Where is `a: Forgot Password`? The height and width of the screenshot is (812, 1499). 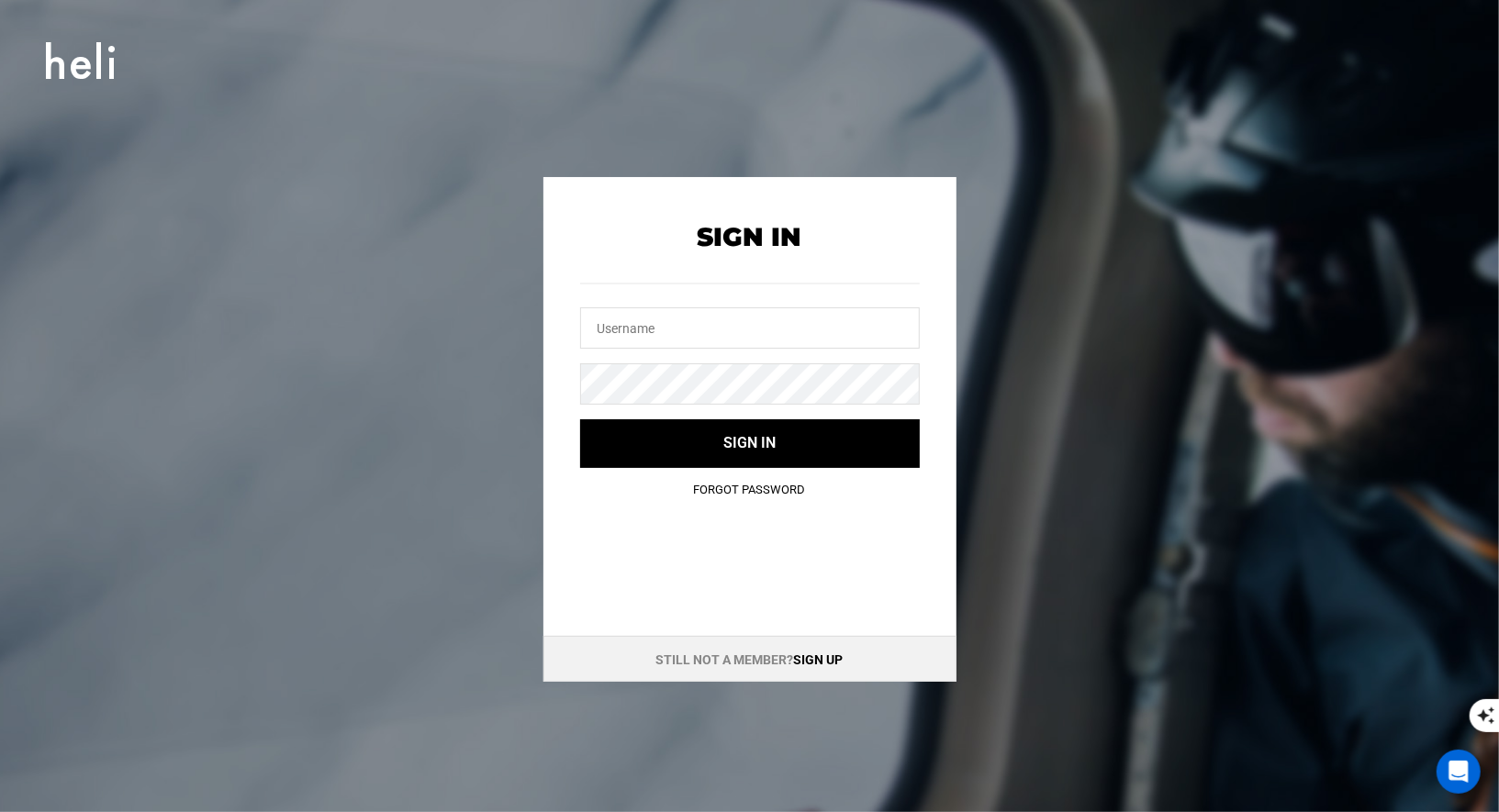 a: Forgot Password is located at coordinates (750, 489).